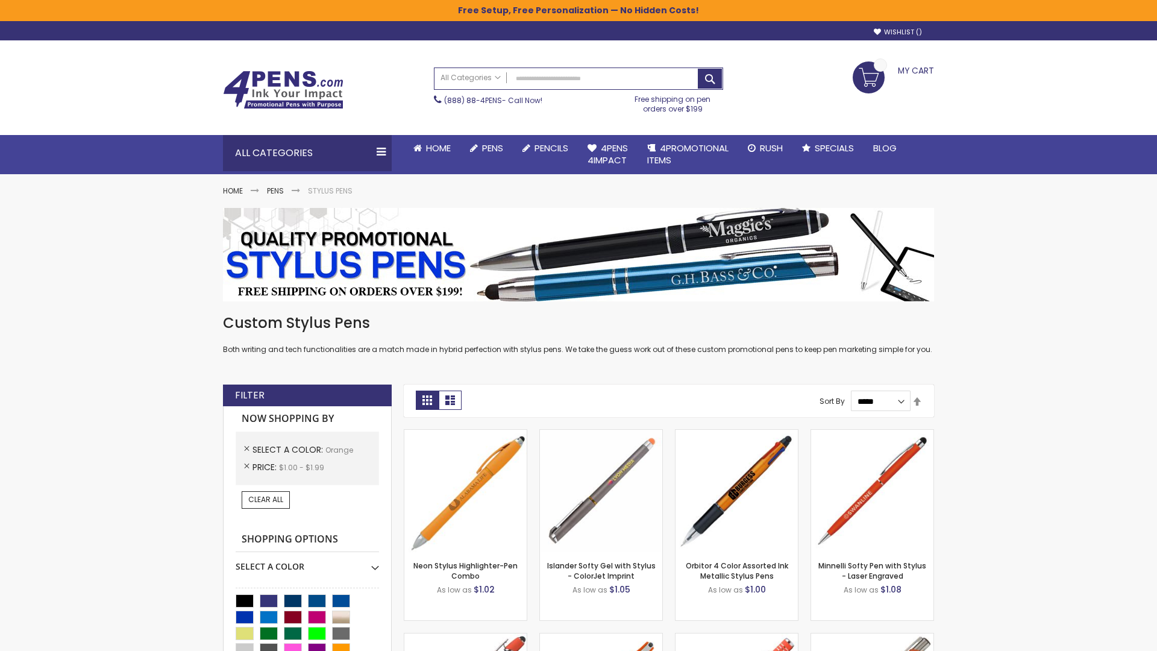 Image resolution: width=1157 pixels, height=651 pixels. I want to click on a: Neon Stylus Highlighter-Pen Combo, so click(465, 570).